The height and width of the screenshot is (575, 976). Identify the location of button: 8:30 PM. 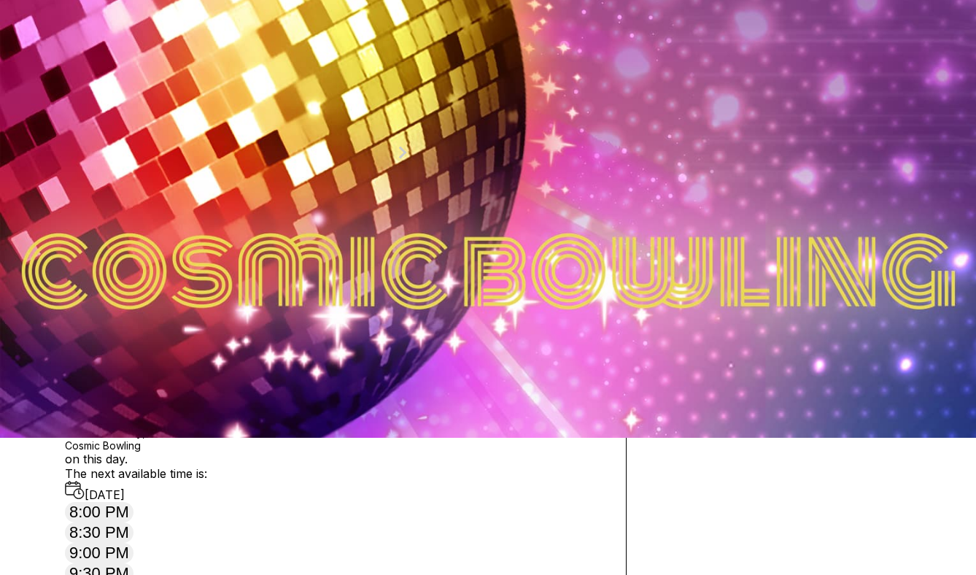
(99, 532).